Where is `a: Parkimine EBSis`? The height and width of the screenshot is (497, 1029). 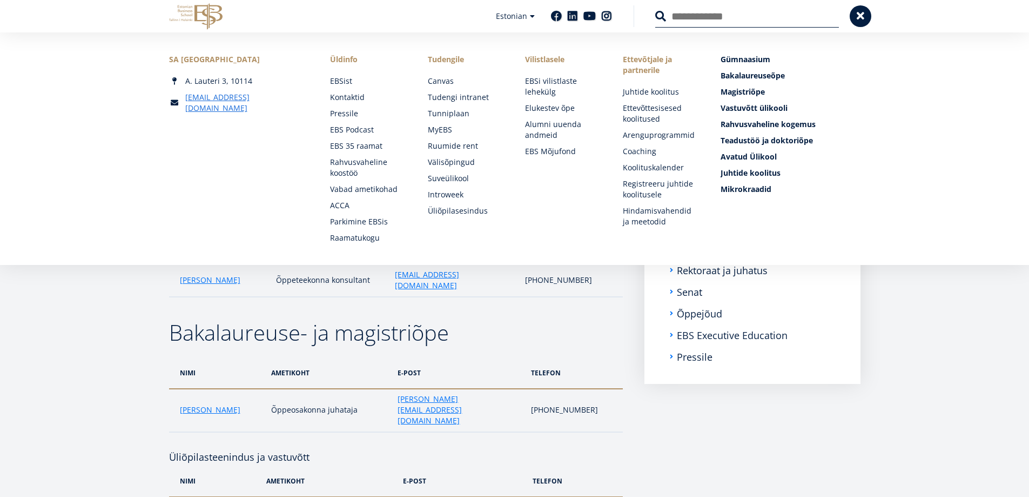
a: Parkimine EBSis is located at coordinates (368, 222).